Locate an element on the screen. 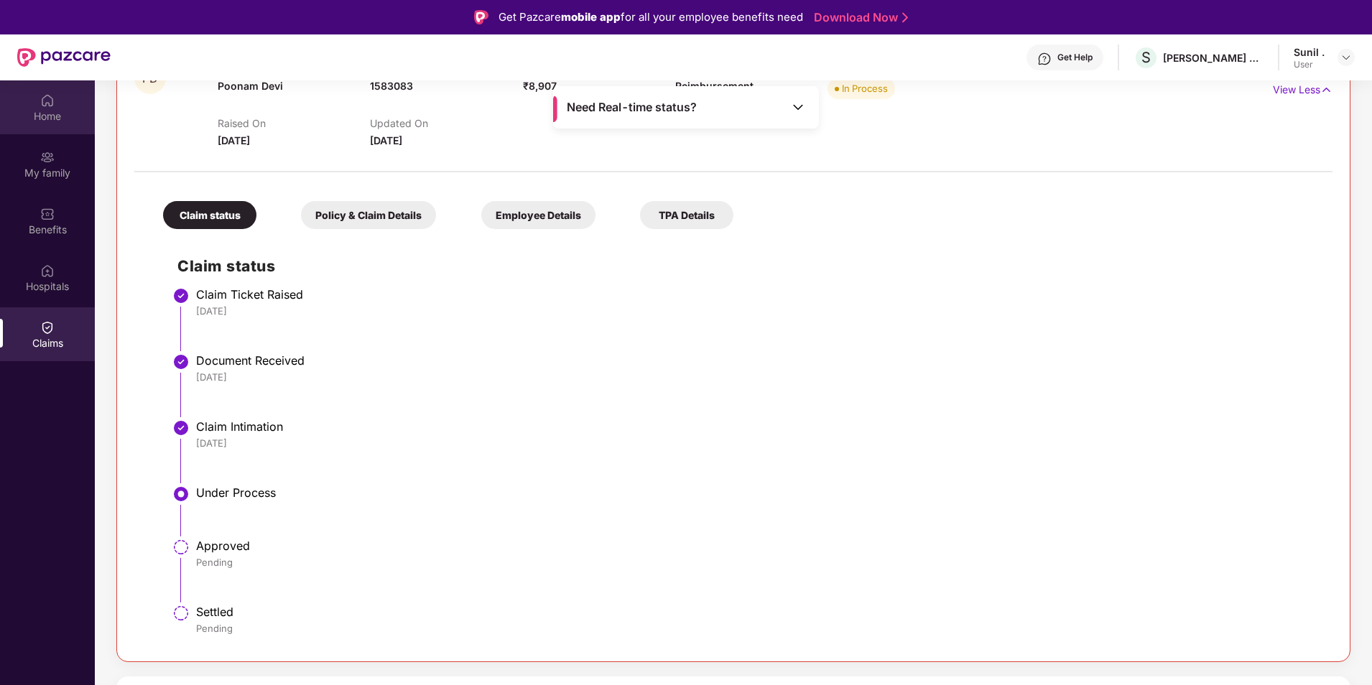 This screenshot has height=685, width=1372. img: svg+xml;base64,PHN2ZyBpZD0iU3RlcC1BY3RpdmUtMzJ4MzIiIHhtbG5zPSJodHRwOi8vd3d3LnczLm9yZy8yMDAwL3N2Zy... is located at coordinates (181, 494).